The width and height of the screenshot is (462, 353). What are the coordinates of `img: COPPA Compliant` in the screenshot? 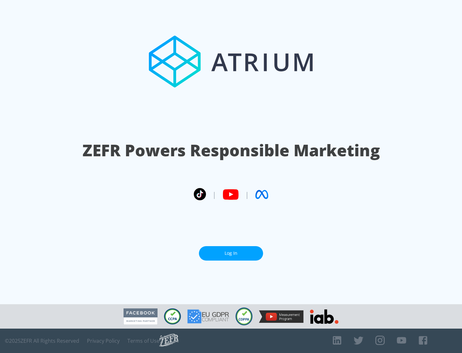 It's located at (244, 316).